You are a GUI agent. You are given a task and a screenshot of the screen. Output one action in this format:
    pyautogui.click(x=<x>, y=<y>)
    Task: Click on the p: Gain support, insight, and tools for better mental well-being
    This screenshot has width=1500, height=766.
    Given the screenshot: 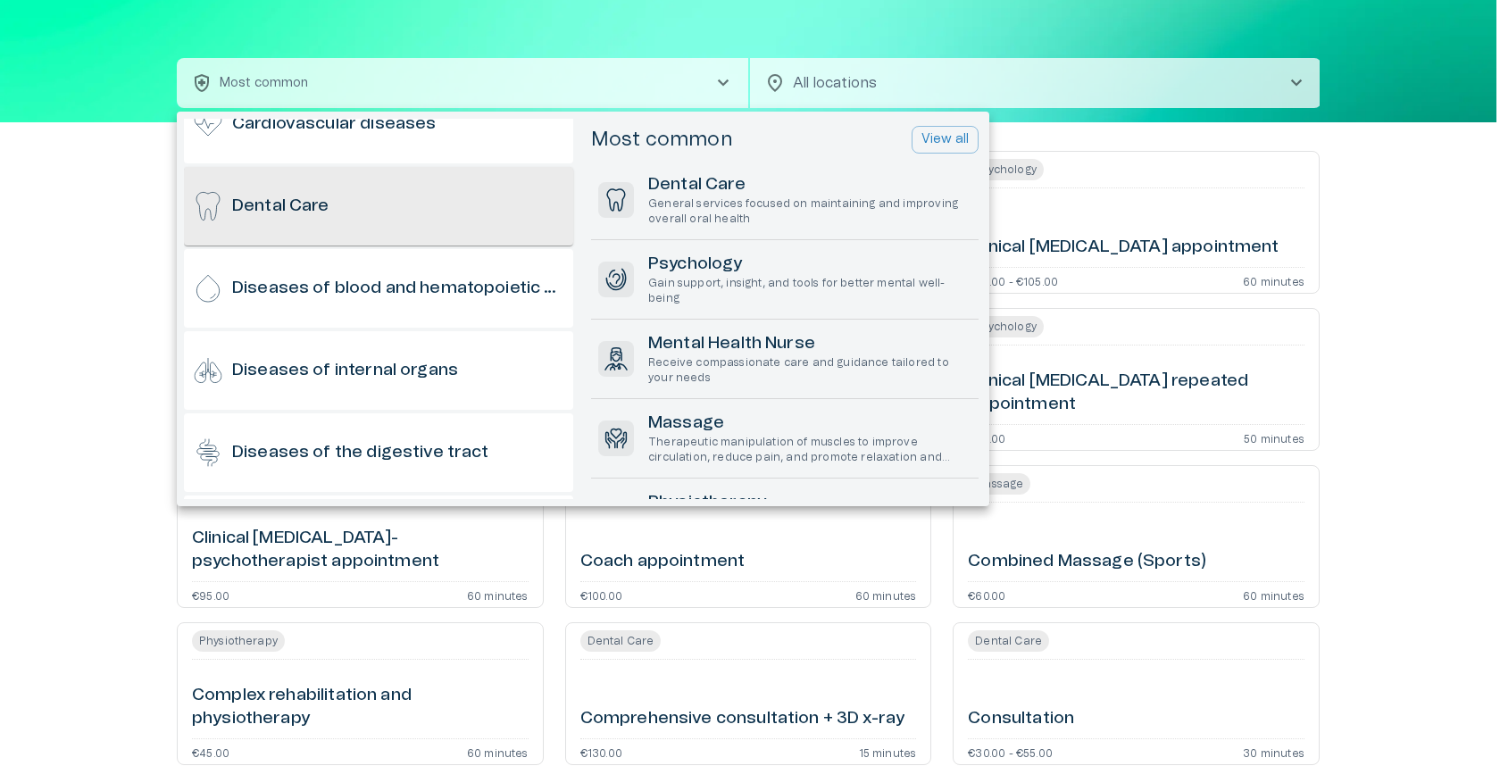 What is the action you would take?
    pyautogui.click(x=810, y=291)
    